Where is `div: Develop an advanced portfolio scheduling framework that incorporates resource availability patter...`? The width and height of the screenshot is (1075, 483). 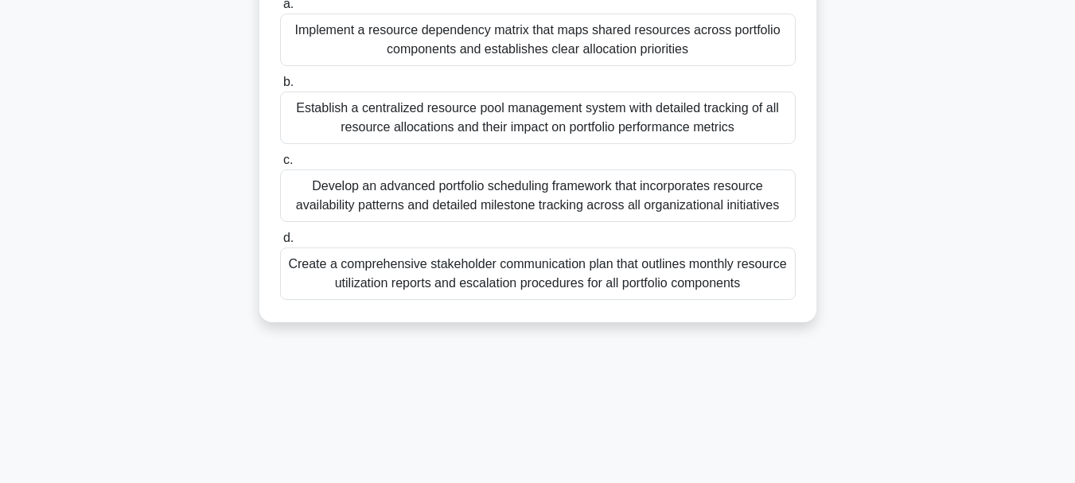 div: Develop an advanced portfolio scheduling framework that incorporates resource availability patter... is located at coordinates (538, 196).